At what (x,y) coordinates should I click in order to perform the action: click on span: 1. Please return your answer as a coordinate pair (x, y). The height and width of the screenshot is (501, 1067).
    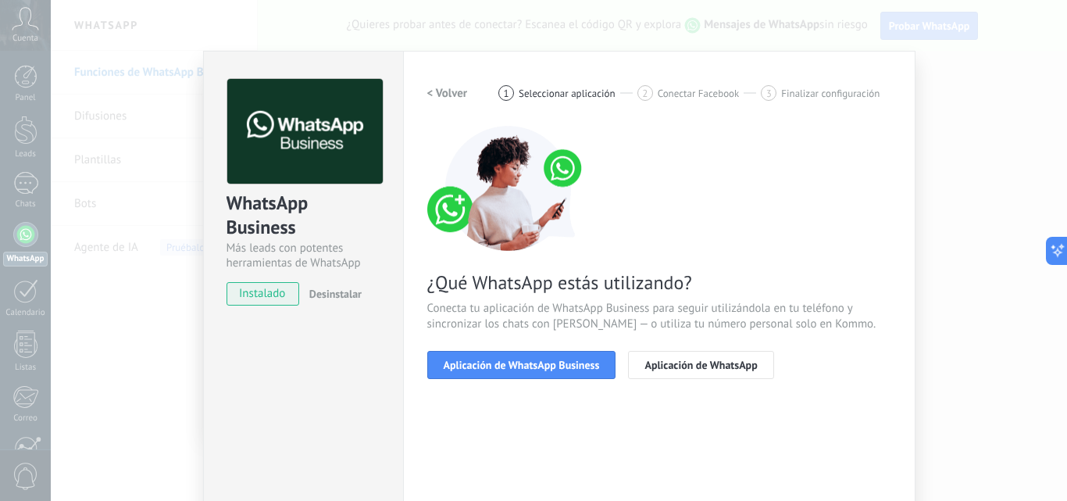
    Looking at the image, I should click on (506, 93).